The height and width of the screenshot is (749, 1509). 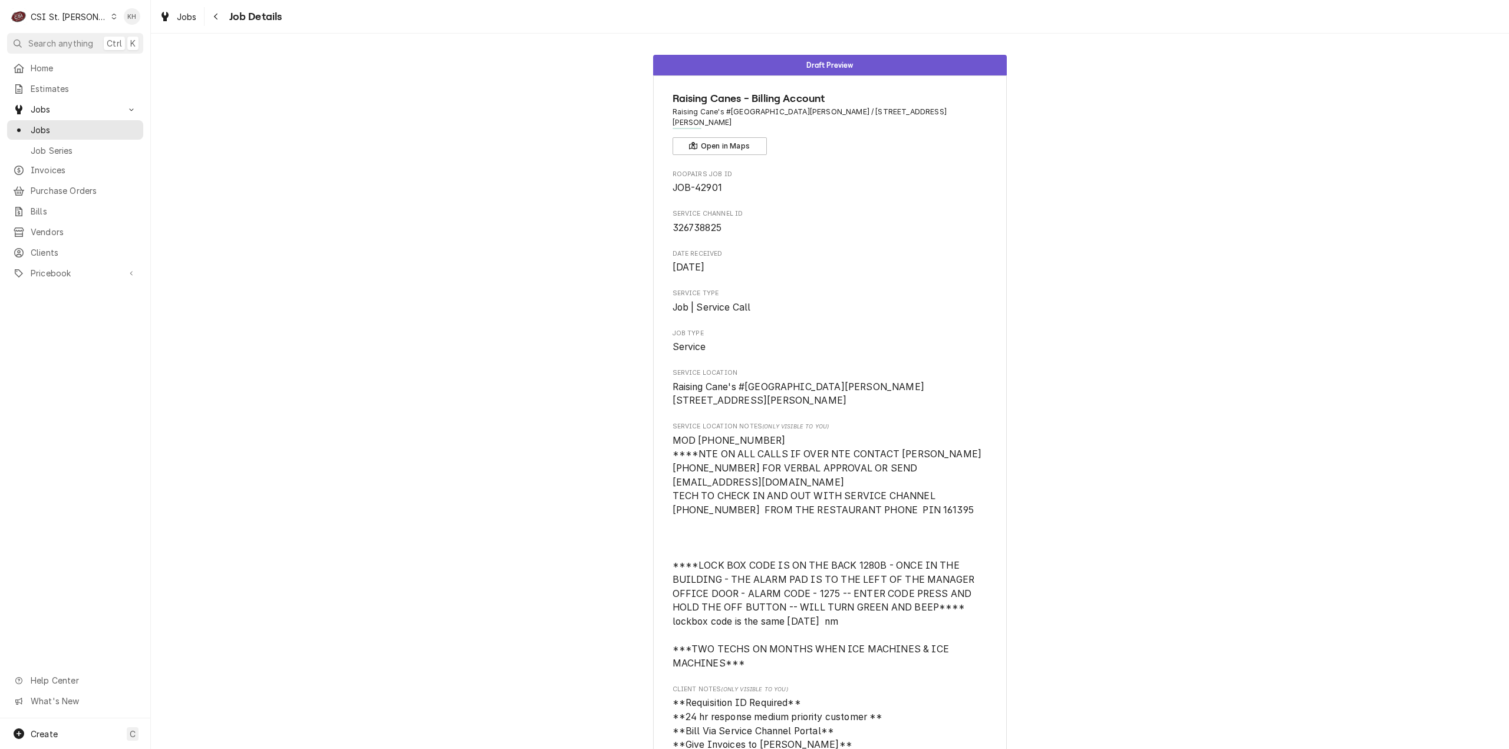 I want to click on span: Name, so click(x=830, y=98).